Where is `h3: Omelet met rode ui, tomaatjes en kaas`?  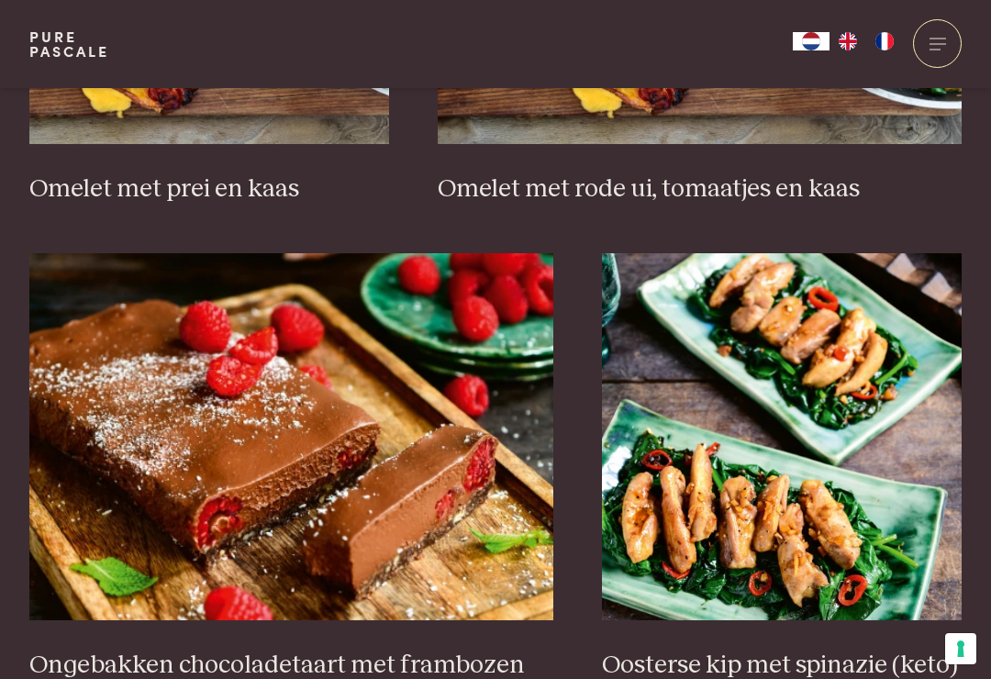 h3: Omelet met rode ui, tomaatjes en kaas is located at coordinates (699, 189).